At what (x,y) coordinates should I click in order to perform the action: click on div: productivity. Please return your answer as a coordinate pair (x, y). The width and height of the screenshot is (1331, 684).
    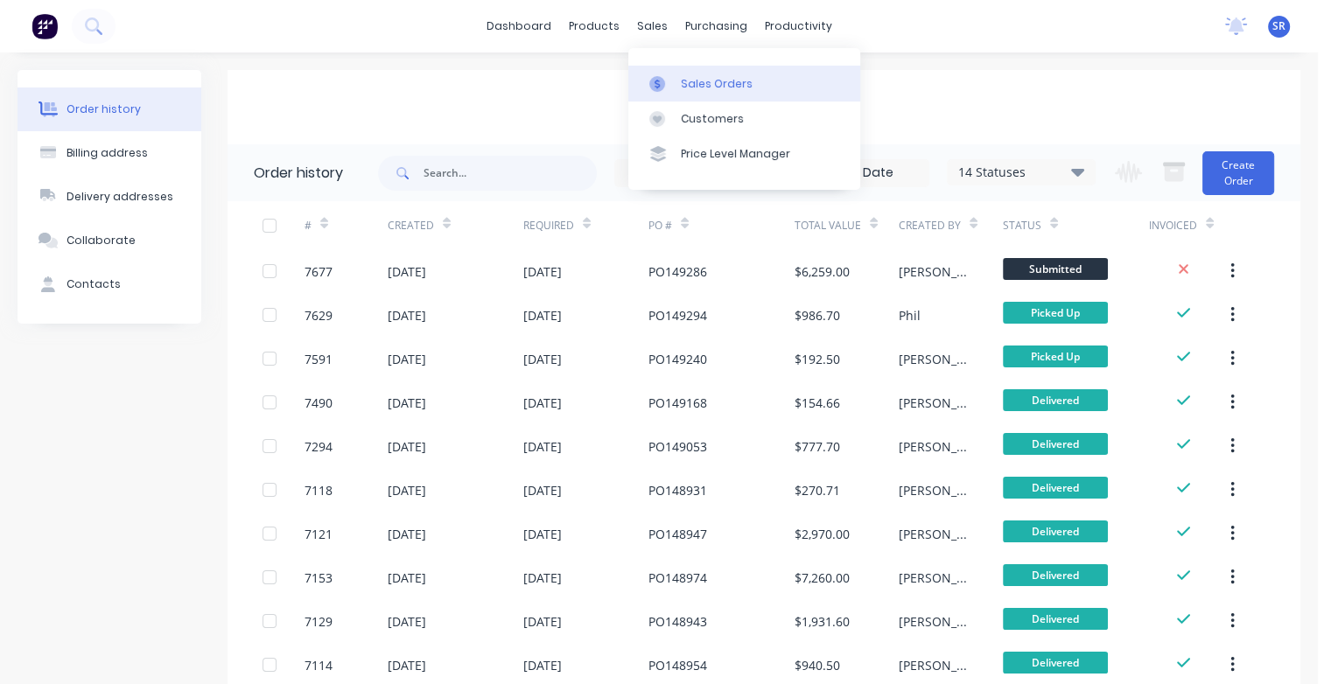
    Looking at the image, I should click on (798, 26).